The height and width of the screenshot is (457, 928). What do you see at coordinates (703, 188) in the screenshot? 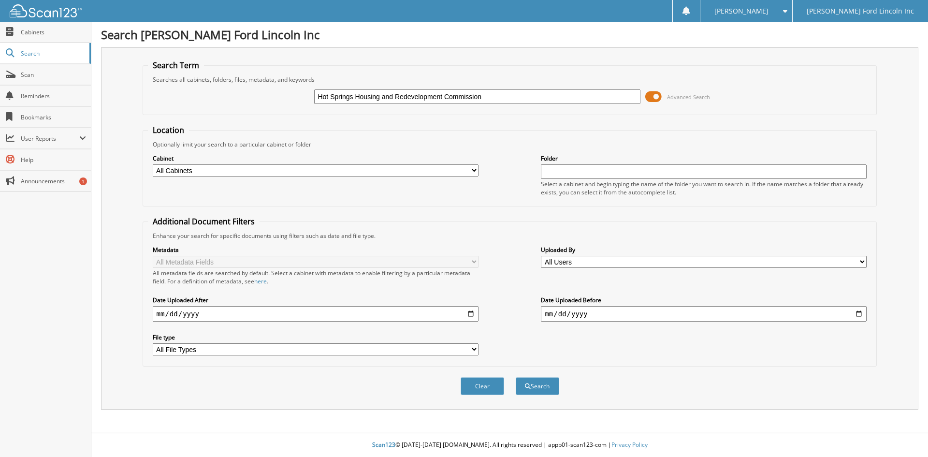
I see `div: Select a cabinet and begin typing the name of the folder you want to search in. If the name match...` at bounding box center [703, 188].